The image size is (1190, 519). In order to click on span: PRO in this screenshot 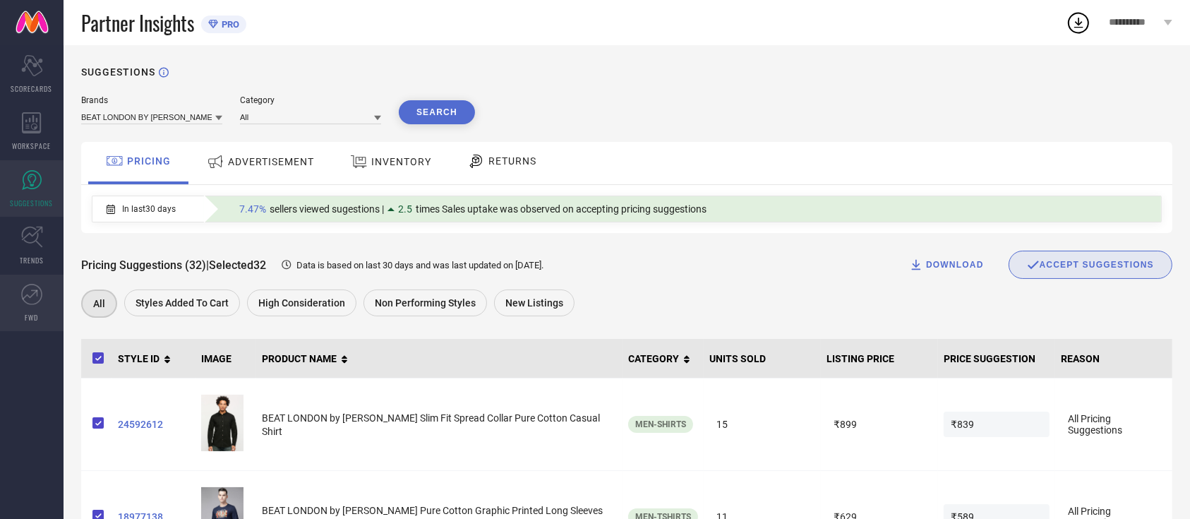, I will do `click(229, 24)`.